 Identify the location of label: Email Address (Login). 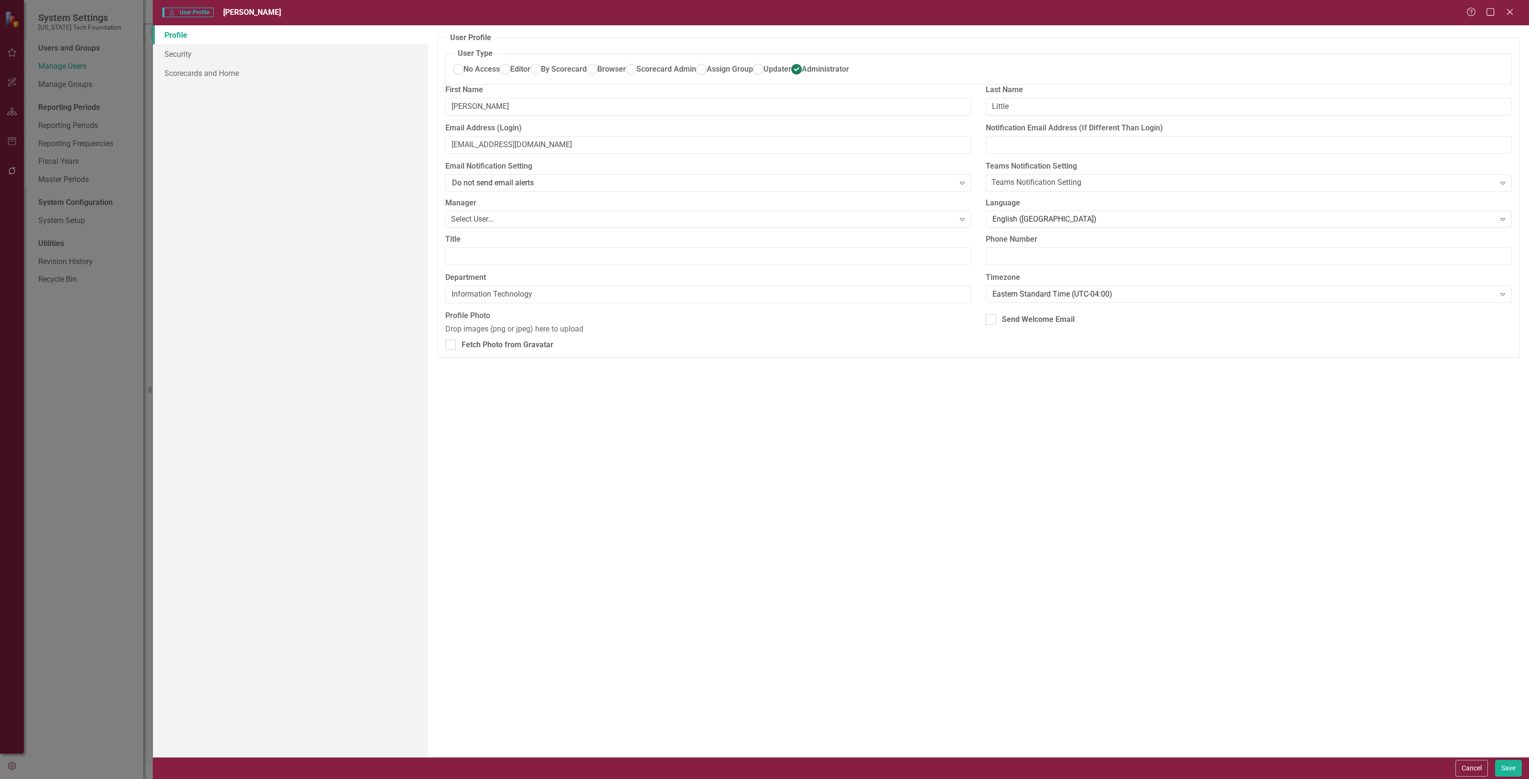
(708, 128).